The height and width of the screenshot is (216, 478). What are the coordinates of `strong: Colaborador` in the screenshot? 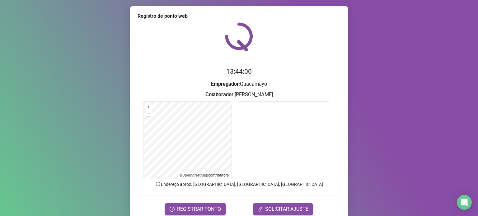 It's located at (219, 95).